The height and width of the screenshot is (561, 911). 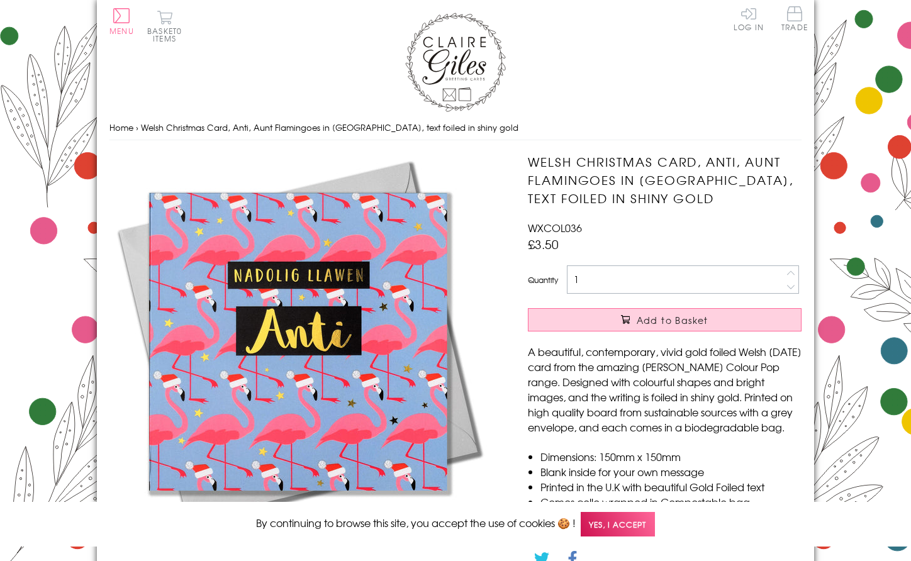 I want to click on a: Home, so click(x=121, y=127).